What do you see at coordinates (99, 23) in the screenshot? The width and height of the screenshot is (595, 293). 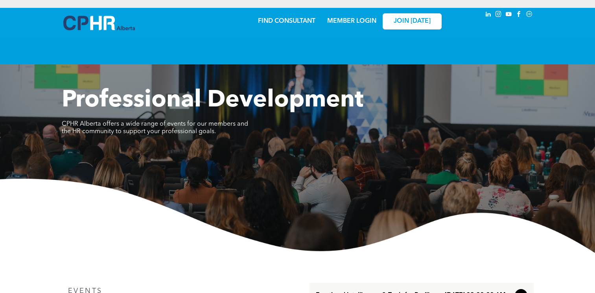 I see `img: A blue and white logo for cp alberta` at bounding box center [99, 23].